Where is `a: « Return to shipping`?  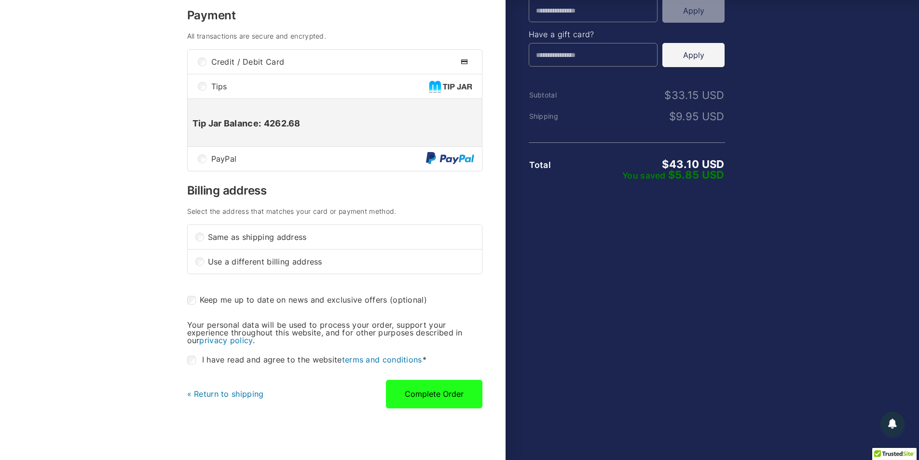 a: « Return to shipping is located at coordinates (225, 394).